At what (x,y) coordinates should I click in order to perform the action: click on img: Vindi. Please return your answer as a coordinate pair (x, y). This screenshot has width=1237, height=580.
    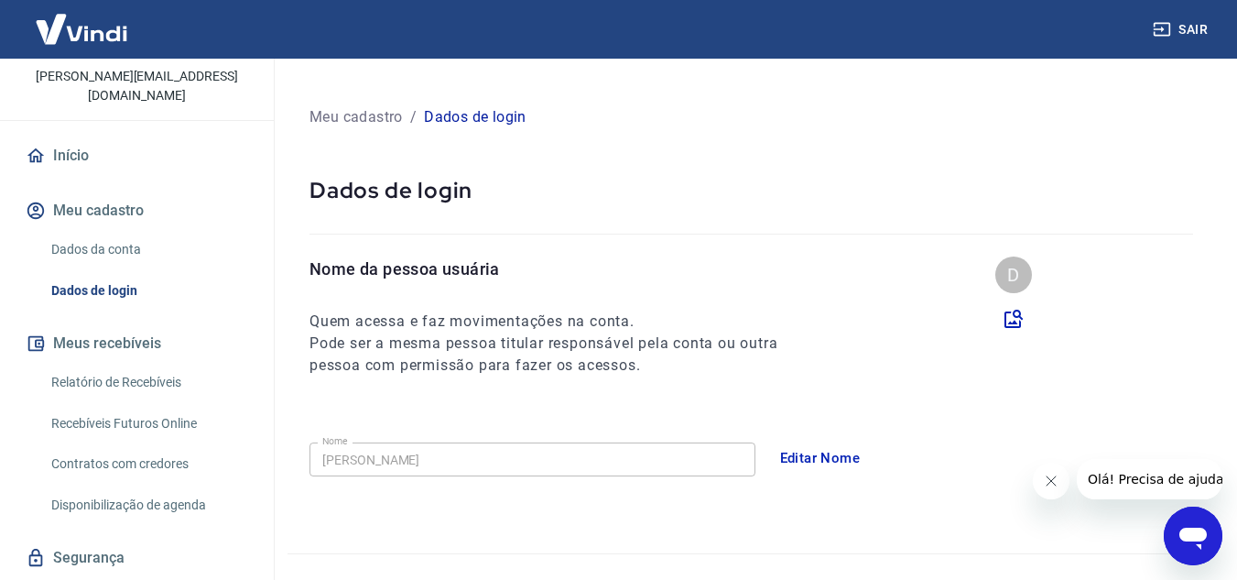
    Looking at the image, I should click on (82, 28).